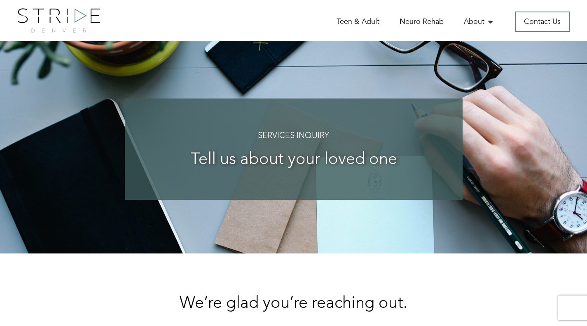  What do you see at coordinates (294, 136) in the screenshot?
I see `h4: Services Inquiry` at bounding box center [294, 136].